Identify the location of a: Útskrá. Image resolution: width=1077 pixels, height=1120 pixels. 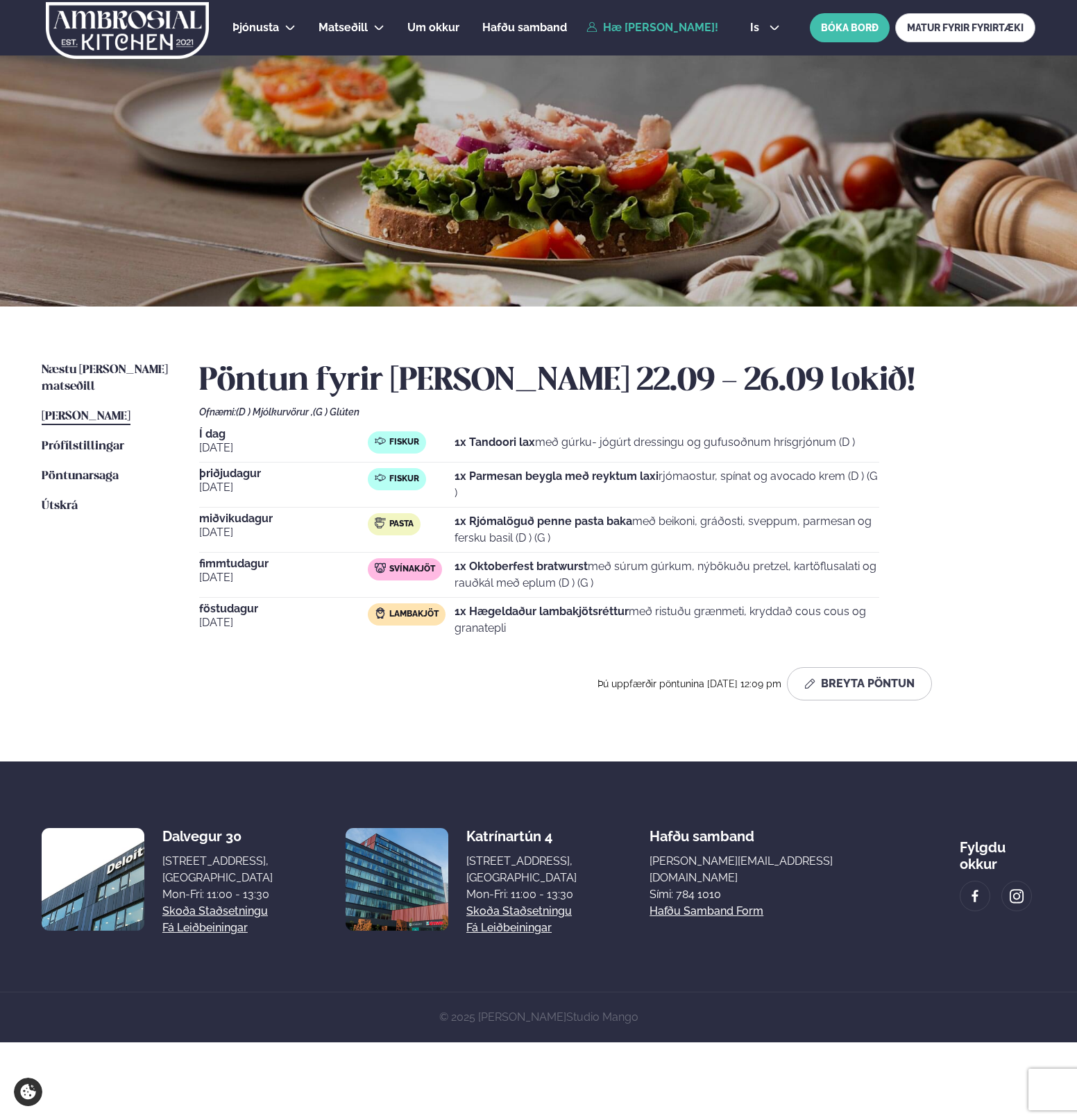
(60, 506).